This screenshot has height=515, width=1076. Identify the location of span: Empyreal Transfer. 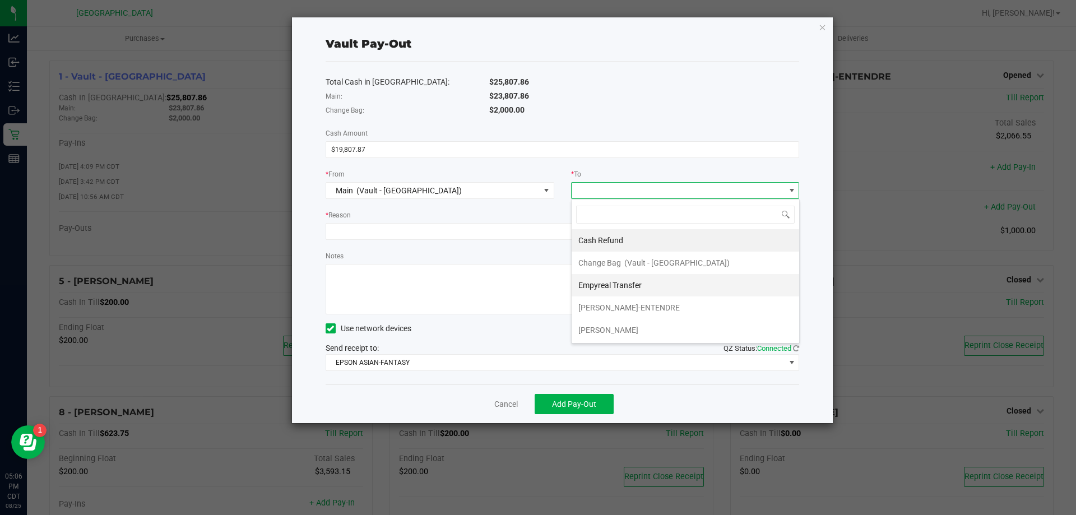
(610, 285).